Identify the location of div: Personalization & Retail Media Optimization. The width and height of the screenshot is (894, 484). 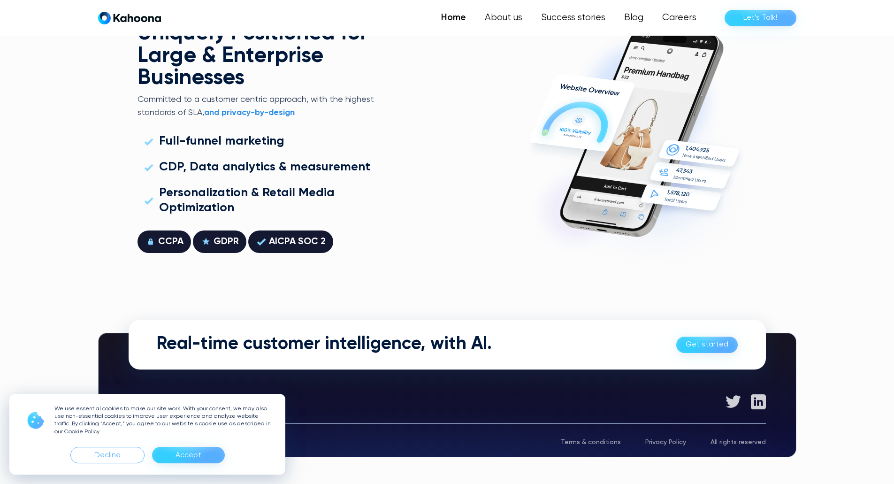
(265, 200).